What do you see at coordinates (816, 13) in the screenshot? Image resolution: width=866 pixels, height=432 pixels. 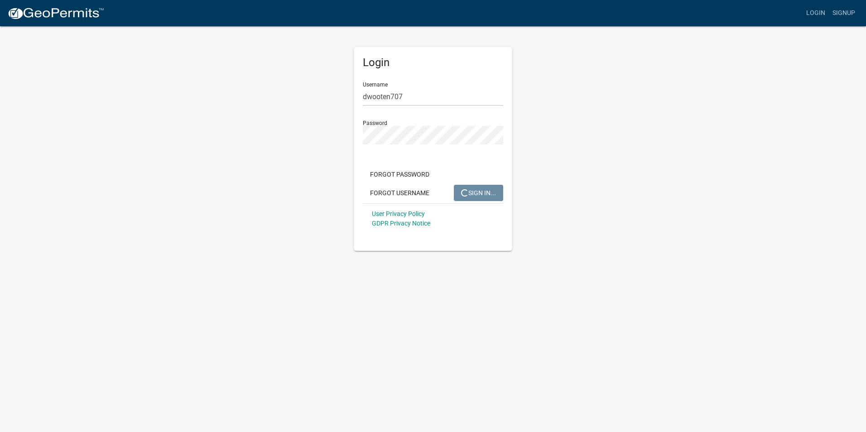 I see `a: Login` at bounding box center [816, 13].